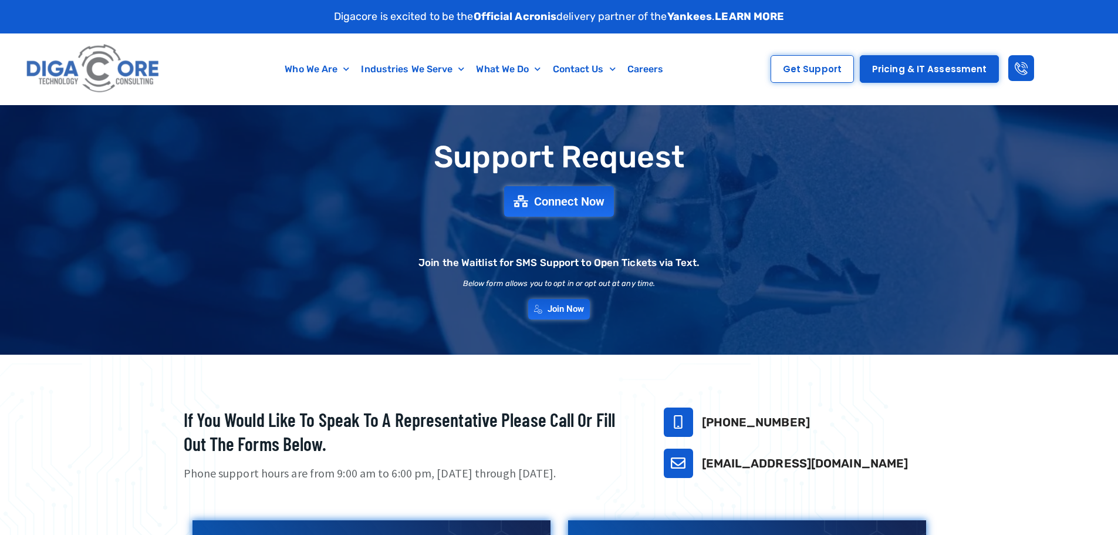  What do you see at coordinates (515, 16) in the screenshot?
I see `strong: Official Acronis` at bounding box center [515, 16].